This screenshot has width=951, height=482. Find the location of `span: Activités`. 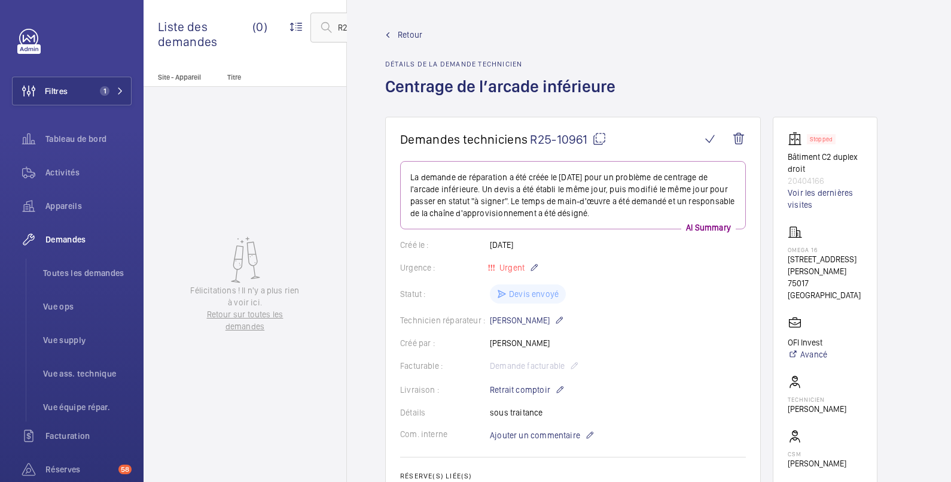

span: Activités is located at coordinates (89, 172).